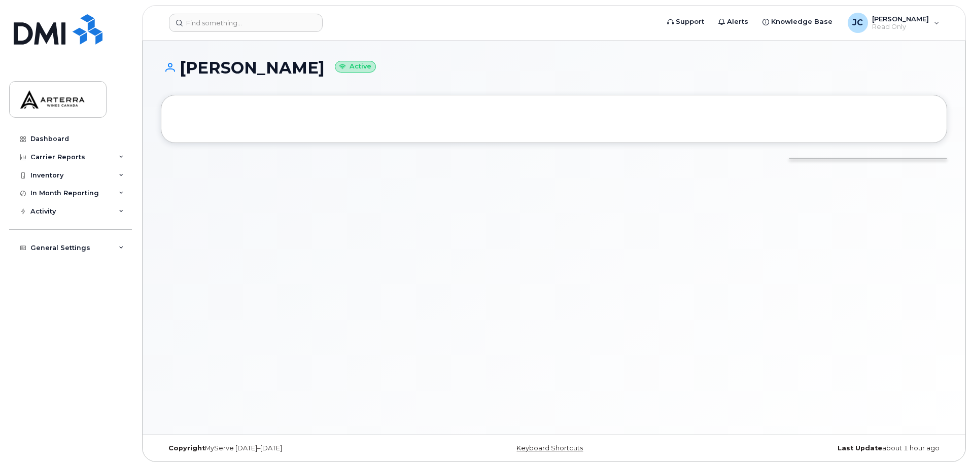 The width and height of the screenshot is (971, 462). Describe the element at coordinates (355, 66) in the screenshot. I see `small: Active` at that location.